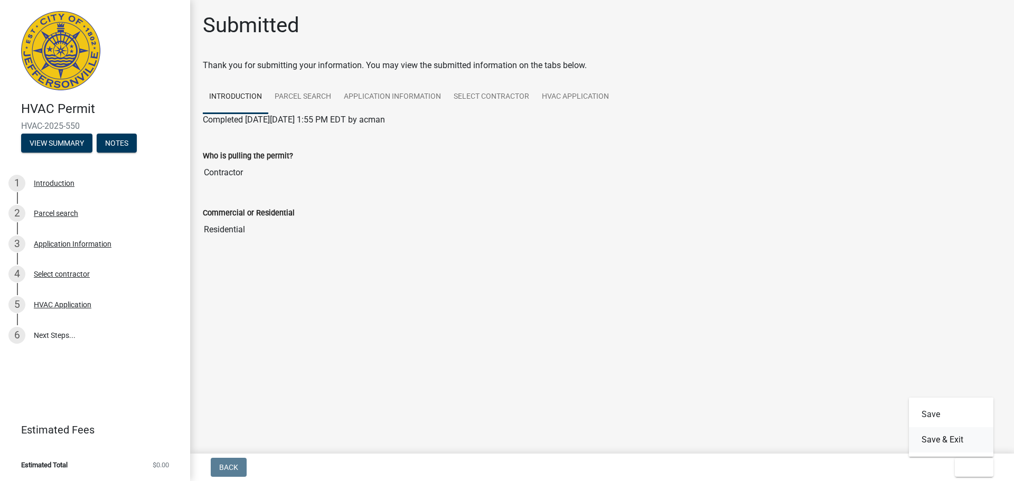  Describe the element at coordinates (236, 97) in the screenshot. I see `a: Introduction` at that location.